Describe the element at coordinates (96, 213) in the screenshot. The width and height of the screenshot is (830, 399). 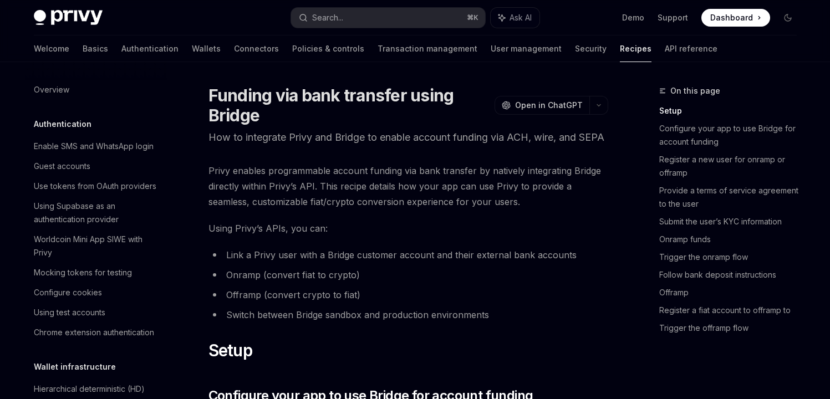
I see `a: Using Supabase as an authentication provider` at that location.